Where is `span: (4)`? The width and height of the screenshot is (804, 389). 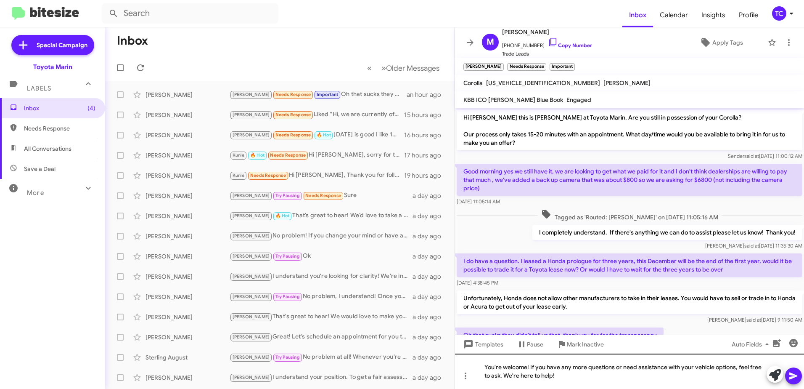 span: (4) is located at coordinates (91, 108).